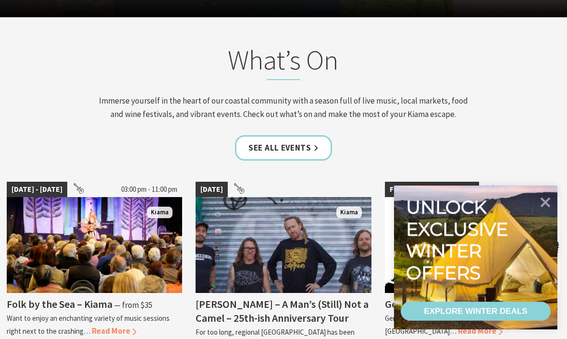 The width and height of the screenshot is (567, 339). What do you see at coordinates (475, 312) in the screenshot?
I see `a: EXPLORE WINTER DEALS` at bounding box center [475, 312].